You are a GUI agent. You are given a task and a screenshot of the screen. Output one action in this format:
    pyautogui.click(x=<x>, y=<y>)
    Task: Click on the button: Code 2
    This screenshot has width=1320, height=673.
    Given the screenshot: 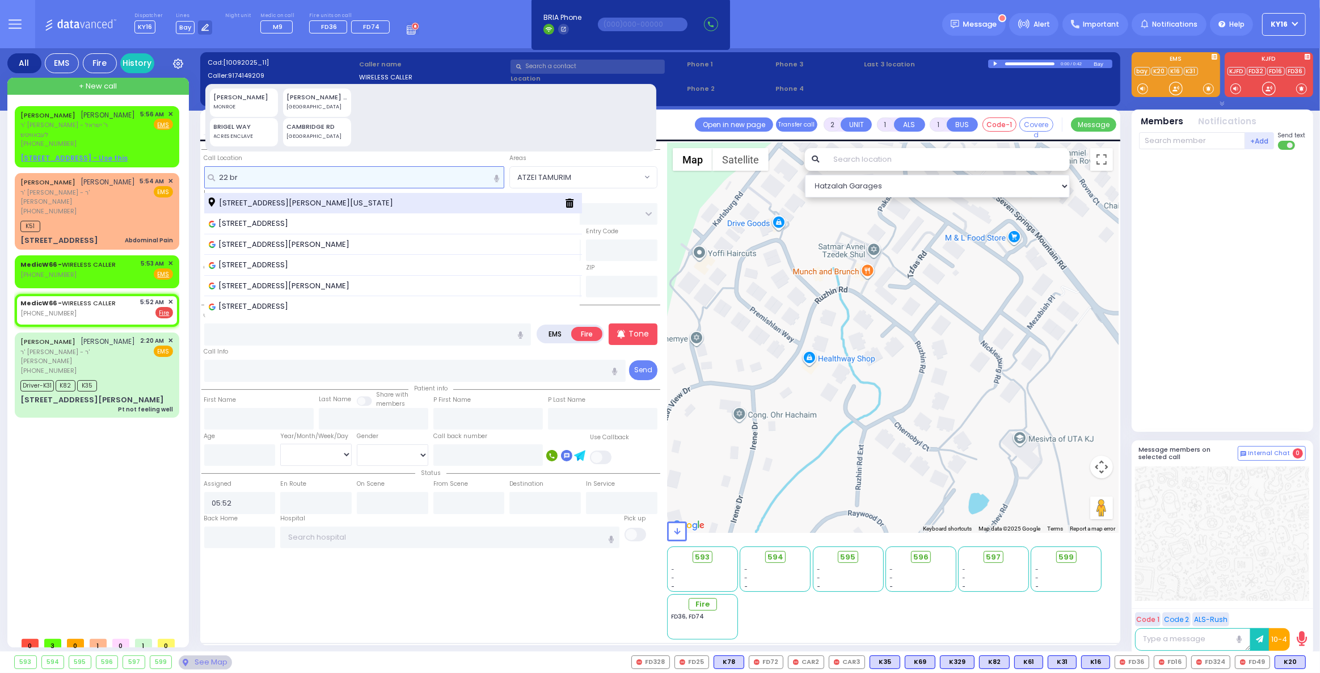 What is the action you would take?
    pyautogui.click(x=1177, y=619)
    